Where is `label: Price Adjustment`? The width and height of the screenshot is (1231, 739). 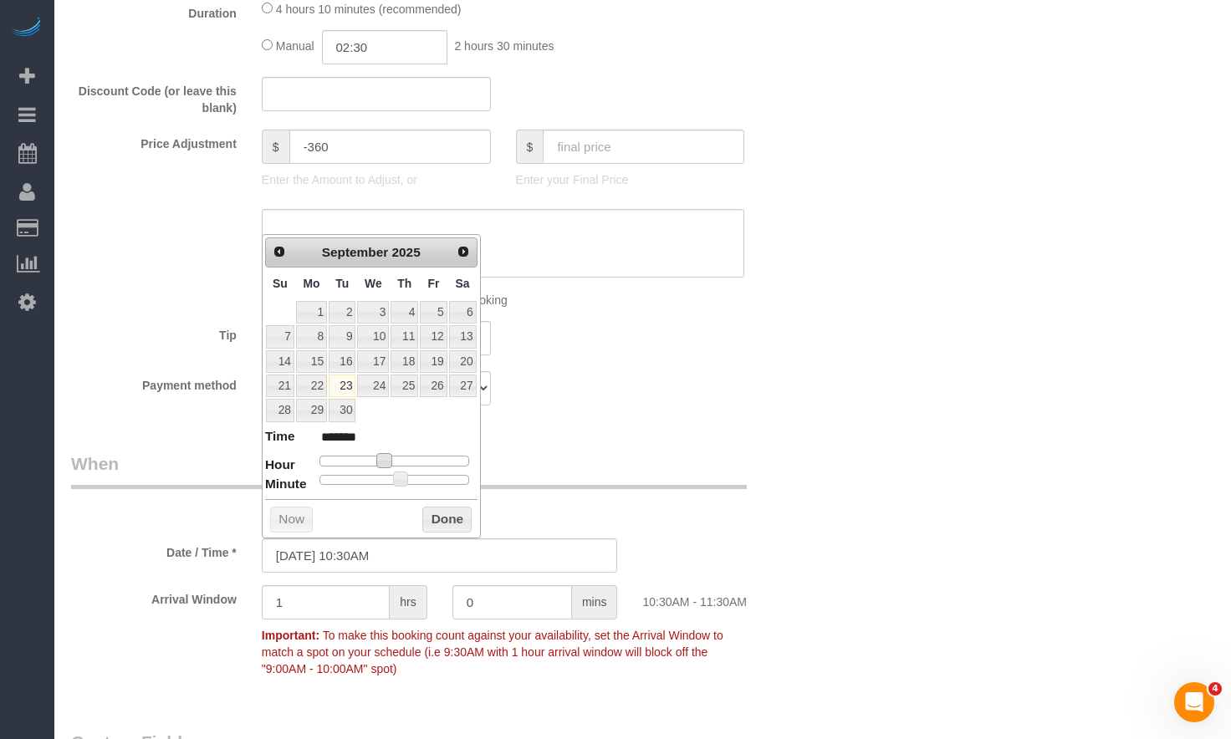
label: Price Adjustment is located at coordinates (154, 140).